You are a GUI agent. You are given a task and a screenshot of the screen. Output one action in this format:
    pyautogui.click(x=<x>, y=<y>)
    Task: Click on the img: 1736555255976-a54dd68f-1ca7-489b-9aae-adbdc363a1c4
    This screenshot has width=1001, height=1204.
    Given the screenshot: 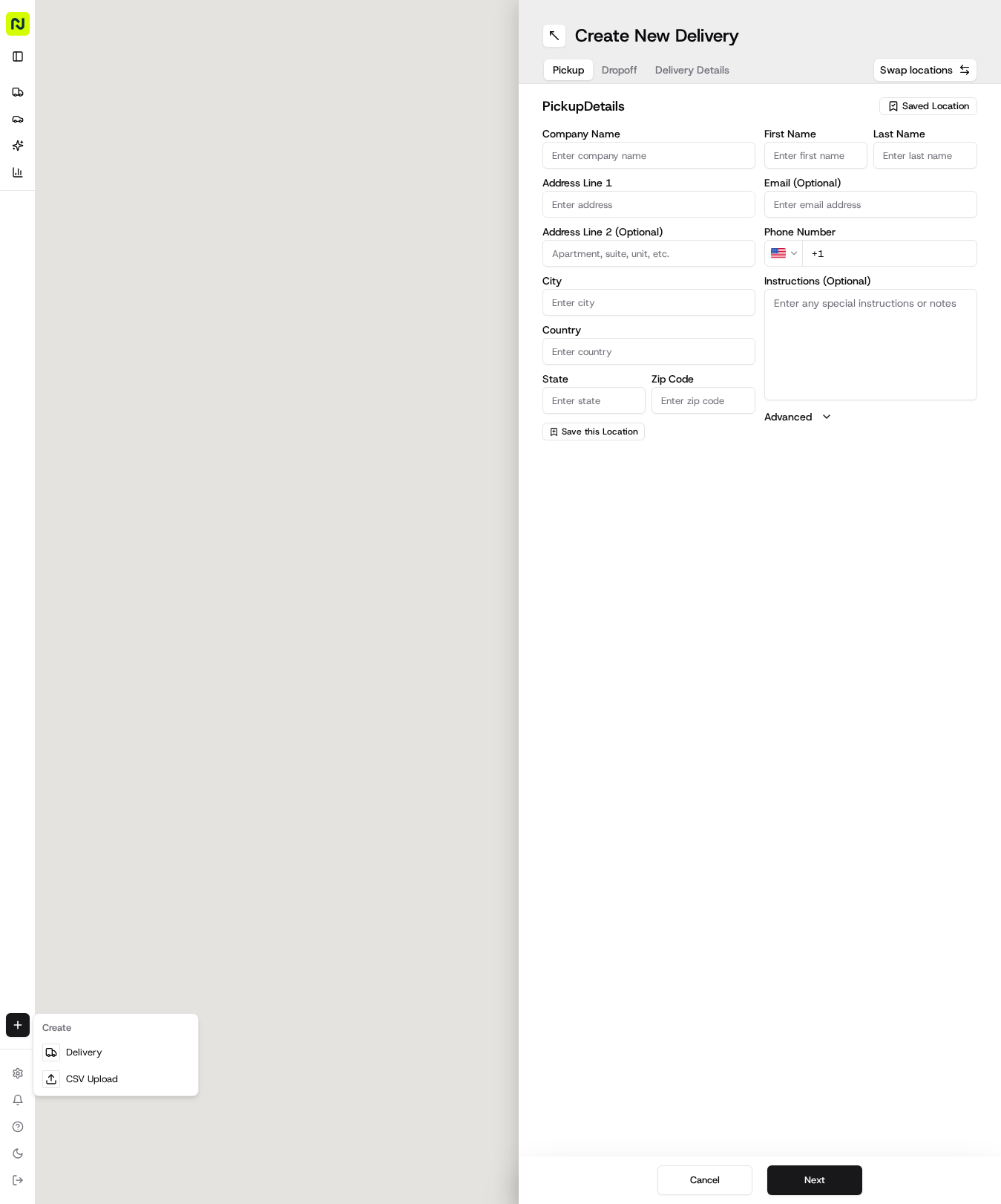 What is the action you would take?
    pyautogui.click(x=28, y=155)
    